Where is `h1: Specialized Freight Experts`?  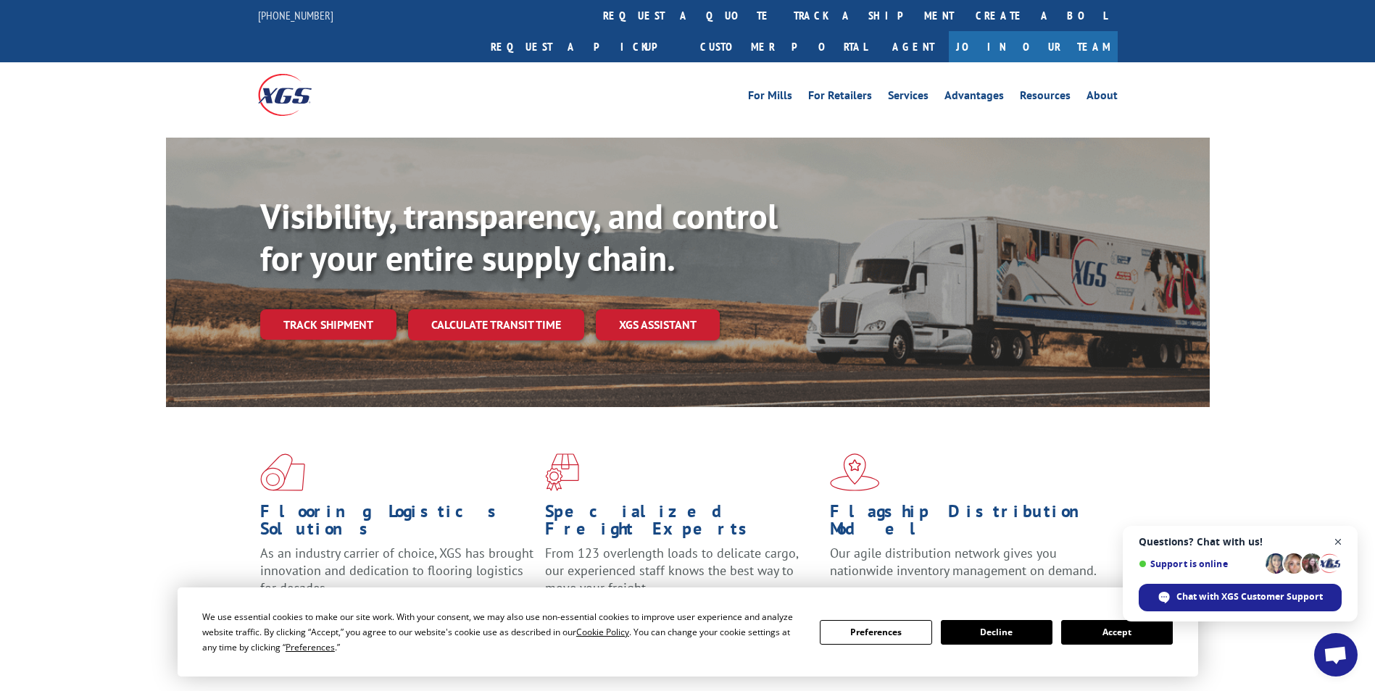
h1: Specialized Freight Experts is located at coordinates (682, 524).